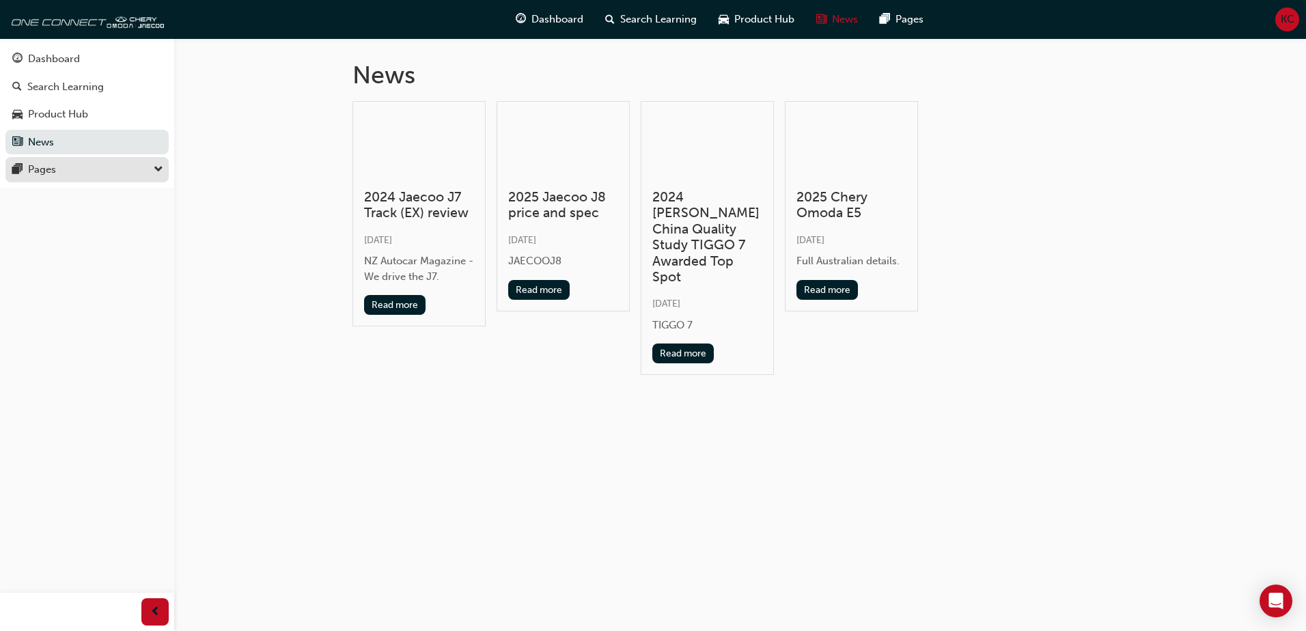 The image size is (1306, 631). I want to click on h3: 2025 Jaecoo J8 price and spec, so click(563, 205).